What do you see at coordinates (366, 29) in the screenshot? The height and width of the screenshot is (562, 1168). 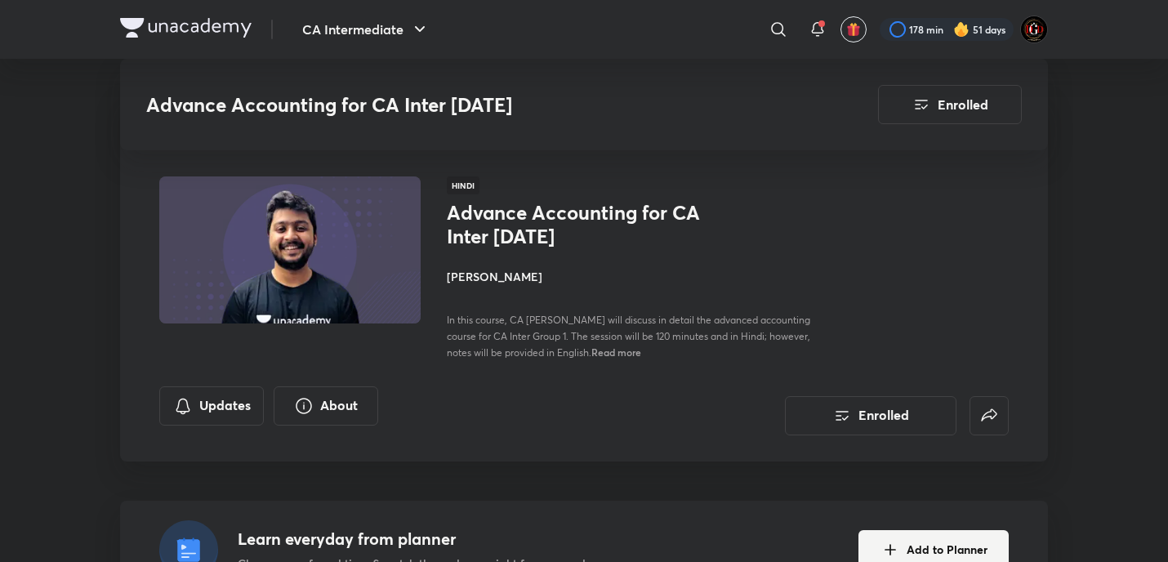 I see `button: CA Intermediate` at bounding box center [366, 29].